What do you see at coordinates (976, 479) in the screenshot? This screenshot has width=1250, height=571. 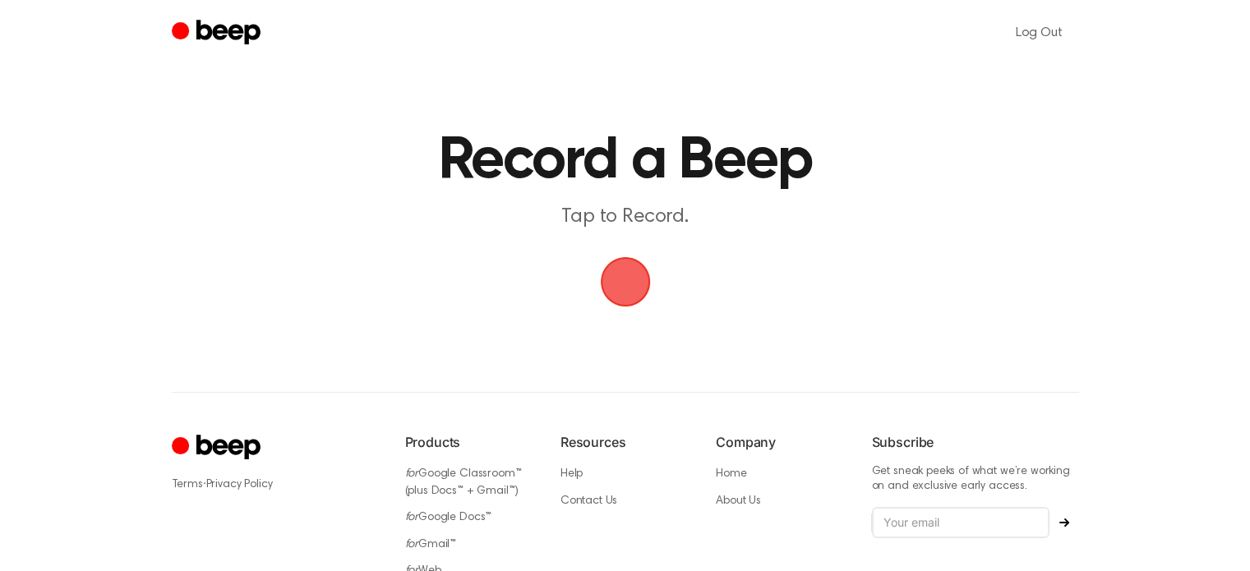 I see `p: Get sneak peeks of what we’re working on and exclusive early access.` at bounding box center [976, 479].